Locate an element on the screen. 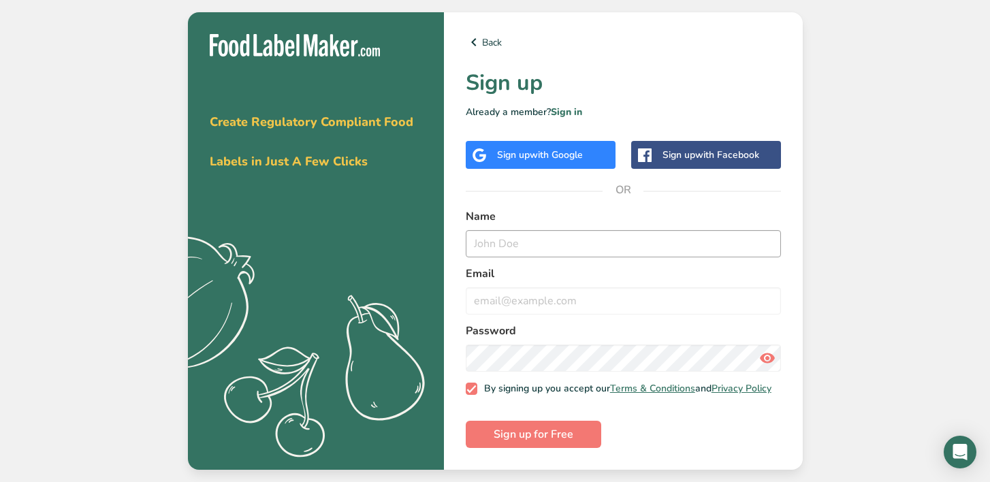 Image resolution: width=990 pixels, height=482 pixels. span: OR is located at coordinates (623, 190).